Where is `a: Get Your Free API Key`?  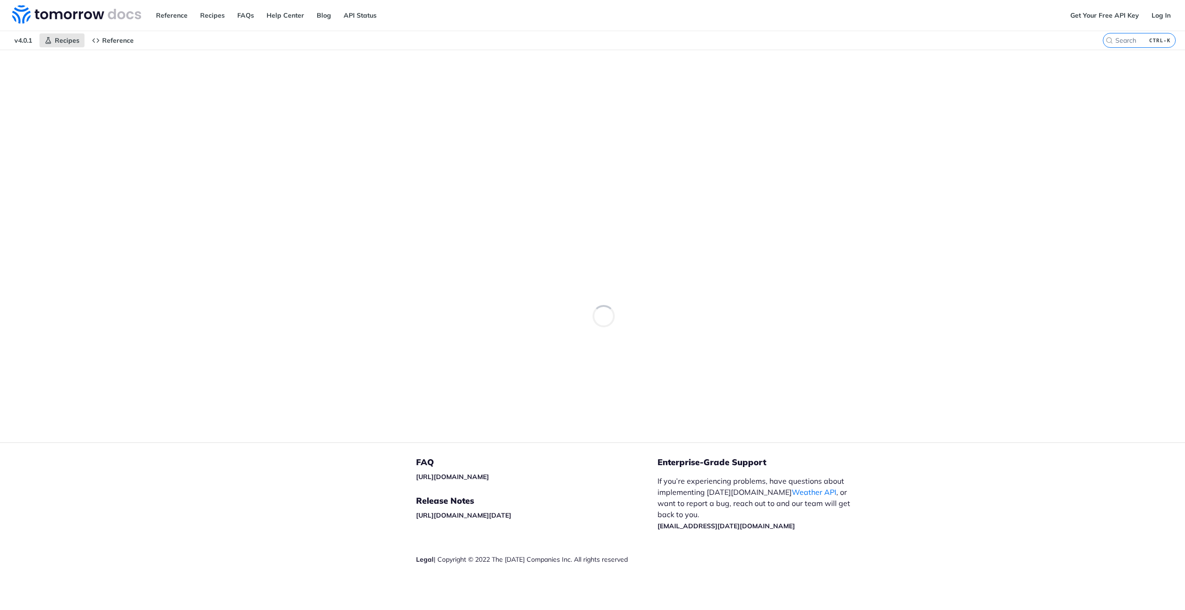
a: Get Your Free API Key is located at coordinates (1105, 15).